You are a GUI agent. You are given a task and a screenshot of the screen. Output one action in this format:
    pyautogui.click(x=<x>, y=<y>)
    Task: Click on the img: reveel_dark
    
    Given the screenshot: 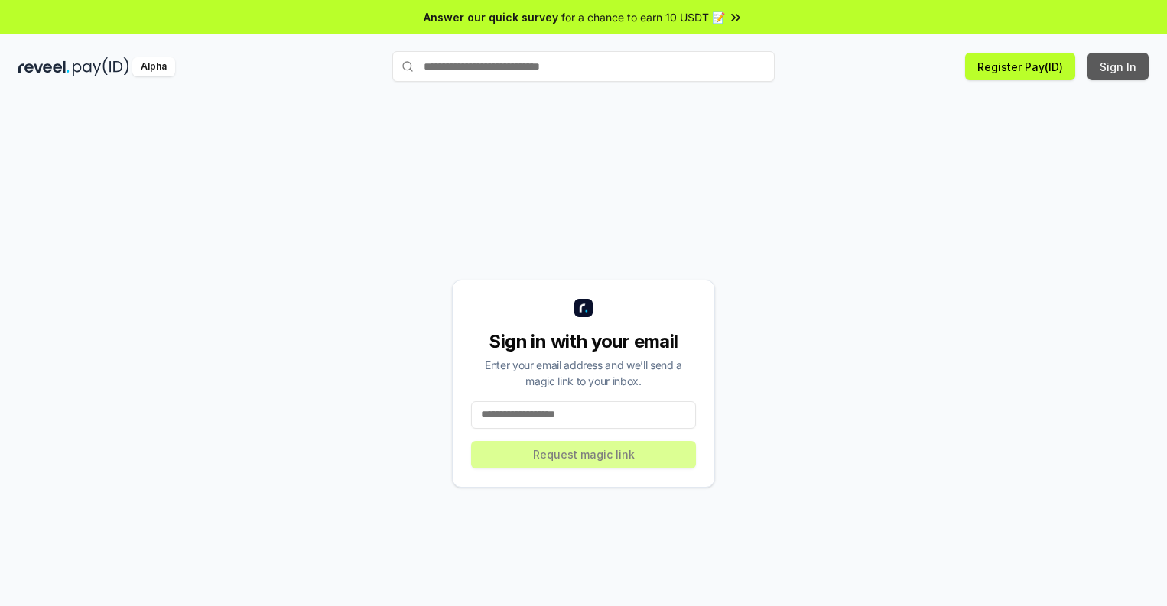 What is the action you would take?
    pyautogui.click(x=44, y=67)
    